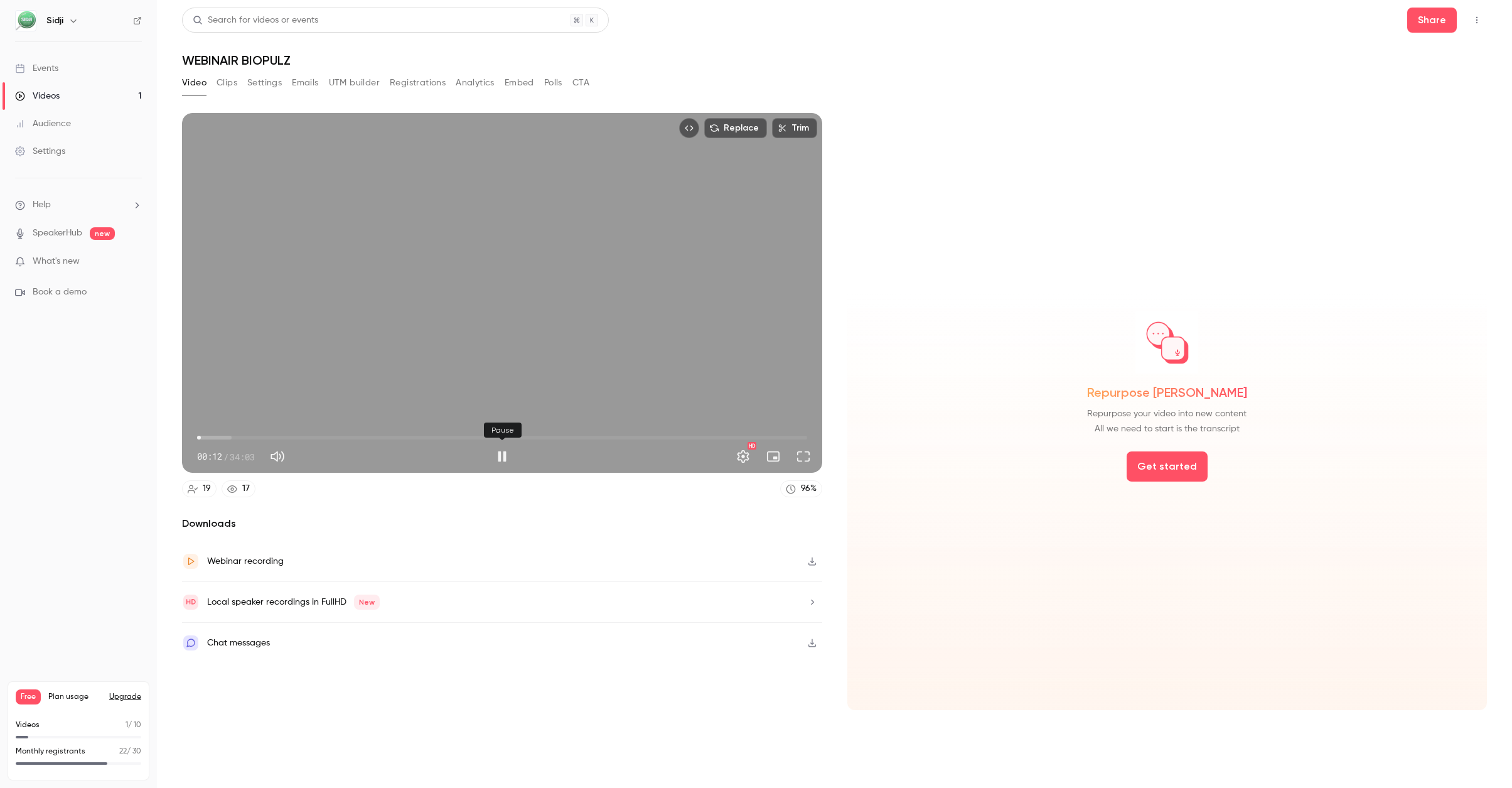 Image resolution: width=1512 pixels, height=788 pixels. What do you see at coordinates (834, 60) in the screenshot?
I see `h1: WEBINAIR BIOPULZ` at bounding box center [834, 60].